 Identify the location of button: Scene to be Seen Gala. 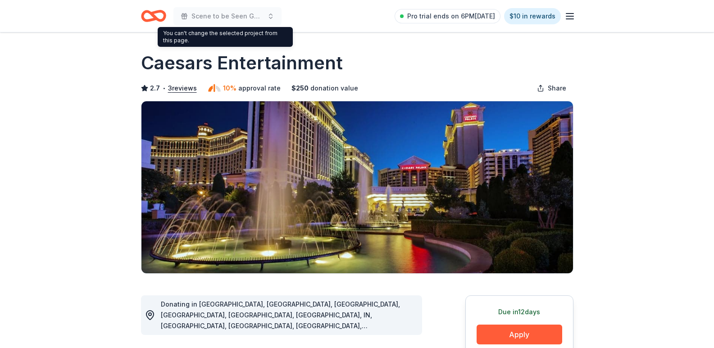
(227, 16).